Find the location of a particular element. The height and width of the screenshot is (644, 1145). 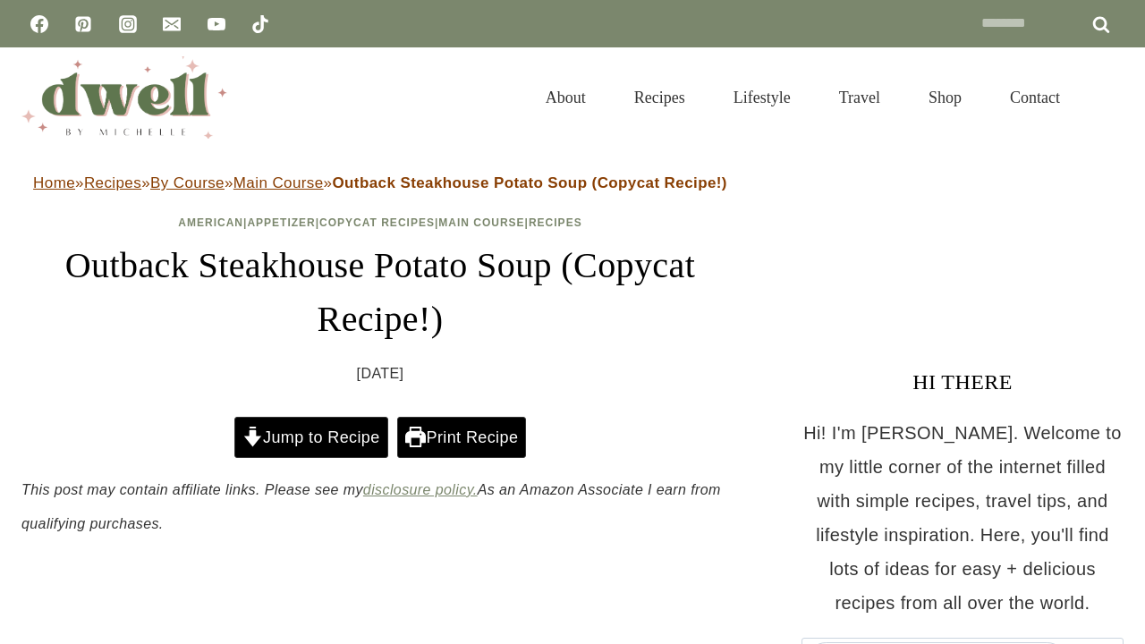

a: Shop is located at coordinates (945, 98).